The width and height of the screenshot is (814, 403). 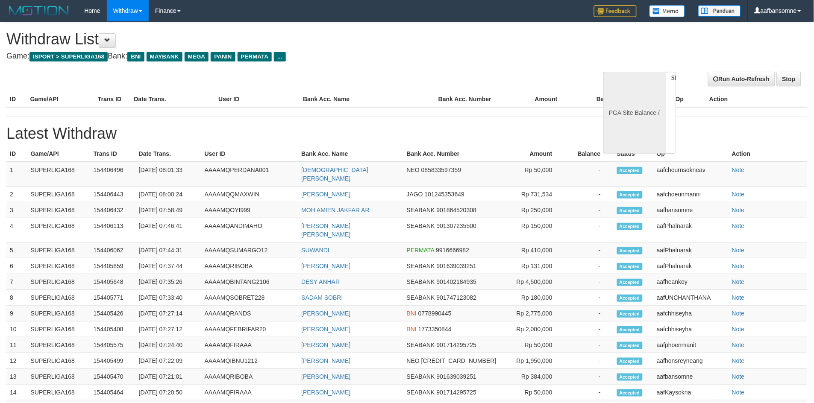 I want to click on img: panduan.png, so click(x=719, y=11).